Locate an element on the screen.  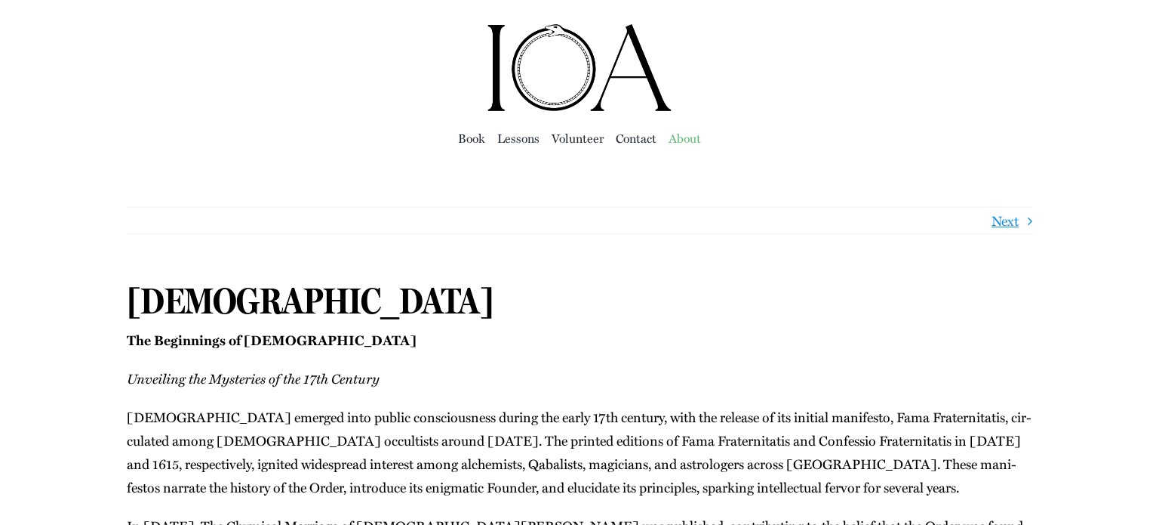
a: Vol­un­teer is located at coordinates (577, 138).